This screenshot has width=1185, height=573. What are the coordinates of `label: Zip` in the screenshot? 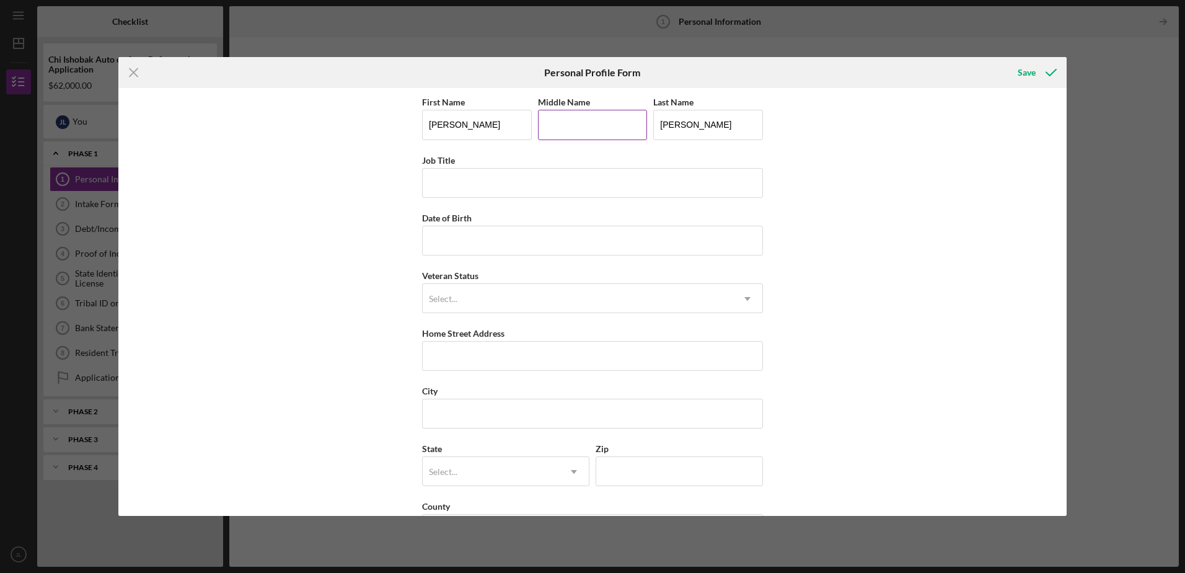 It's located at (602, 448).